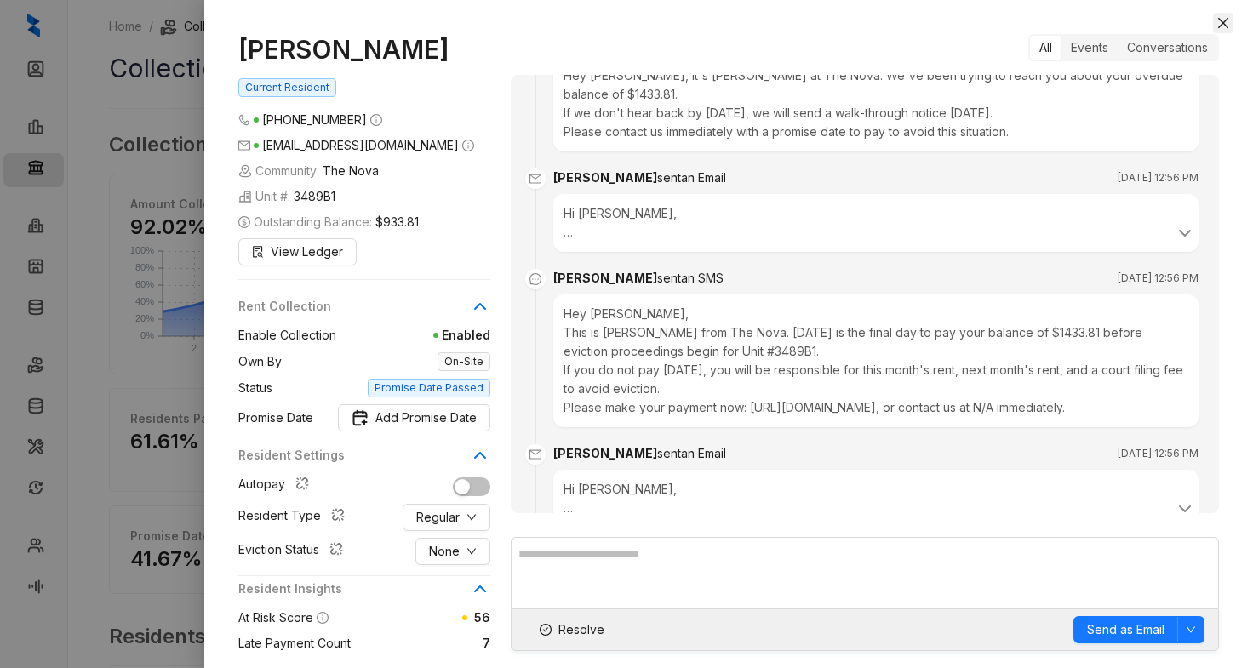 The height and width of the screenshot is (668, 1253). What do you see at coordinates (314, 197) in the screenshot?
I see `span: 3489B1` at bounding box center [314, 197].